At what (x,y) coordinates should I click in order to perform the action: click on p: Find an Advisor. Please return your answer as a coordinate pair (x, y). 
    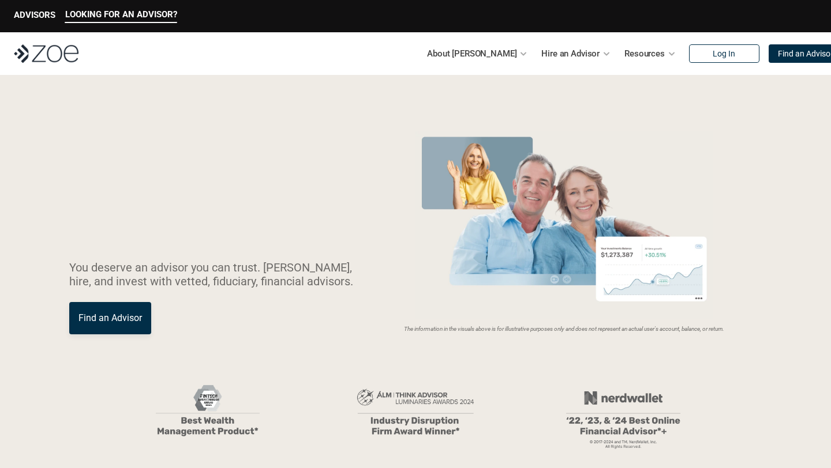
    Looking at the image, I should click on (110, 318).